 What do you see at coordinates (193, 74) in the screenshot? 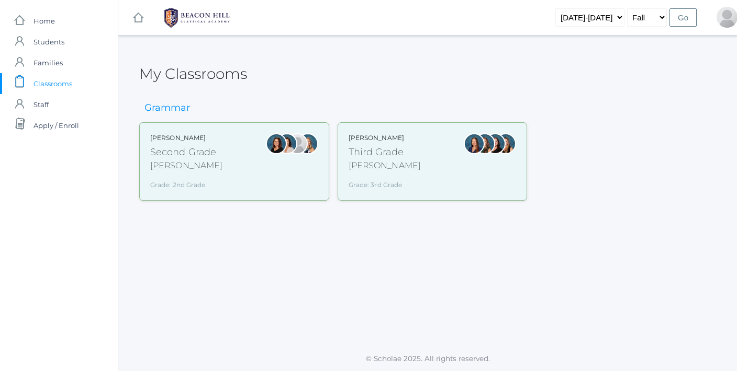
I see `h2: My Classrooms` at bounding box center [193, 74].